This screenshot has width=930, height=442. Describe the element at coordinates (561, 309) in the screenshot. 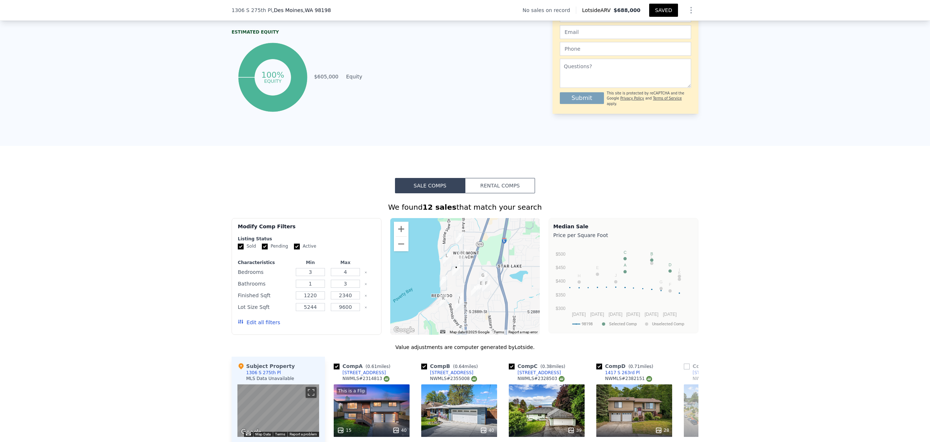

I see `text: $300` at that location.